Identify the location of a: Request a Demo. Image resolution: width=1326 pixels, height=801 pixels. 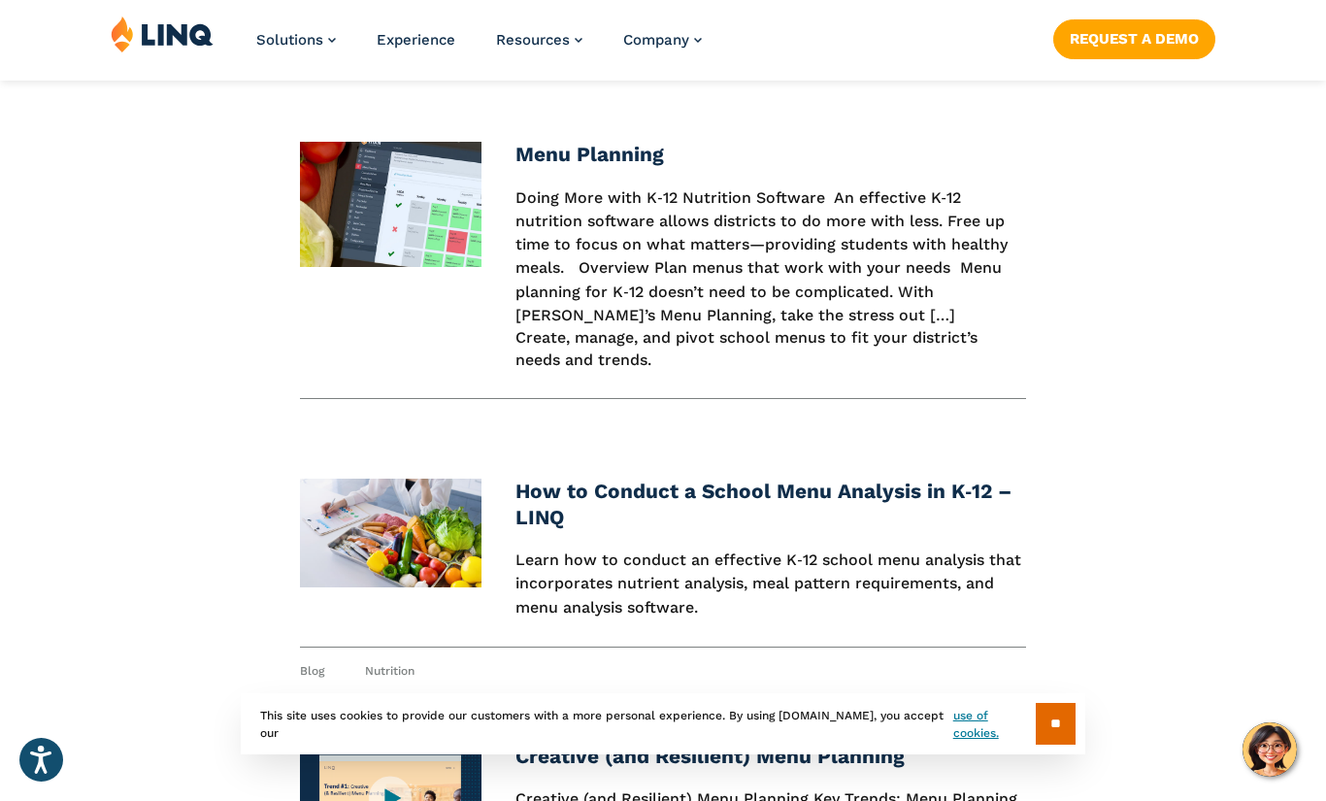
(1133, 39).